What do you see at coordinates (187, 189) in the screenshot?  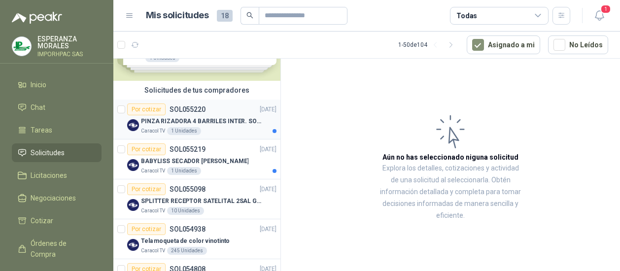 I see `p: SOL055098` at bounding box center [187, 189].